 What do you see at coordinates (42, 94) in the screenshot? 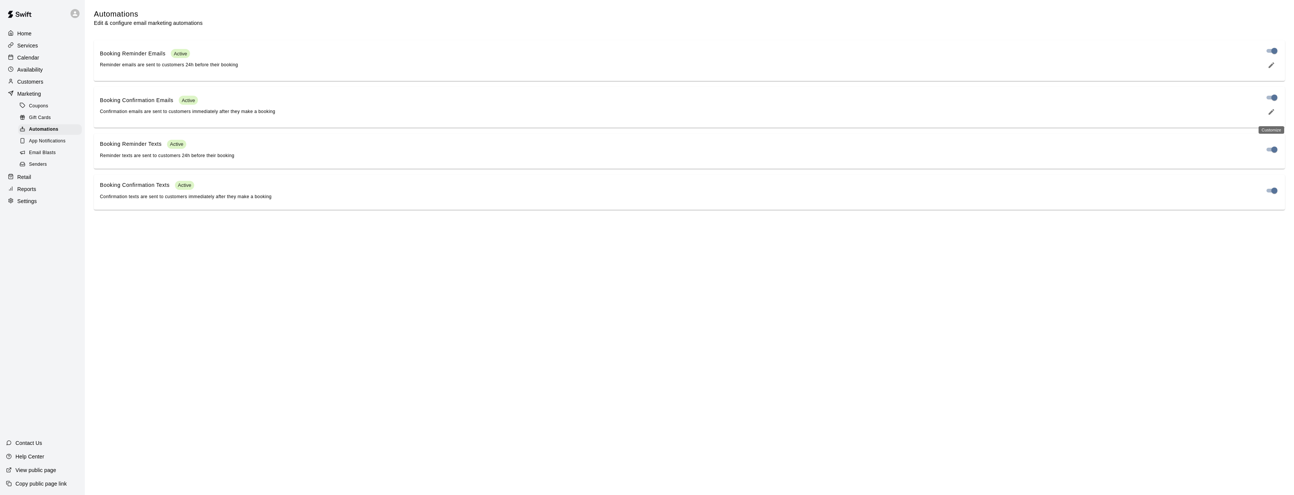
I see `a: Marketing` at bounding box center [42, 94].